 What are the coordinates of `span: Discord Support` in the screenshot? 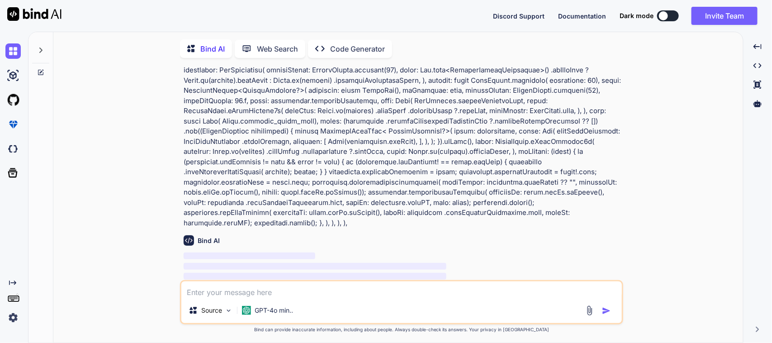 It's located at (519, 16).